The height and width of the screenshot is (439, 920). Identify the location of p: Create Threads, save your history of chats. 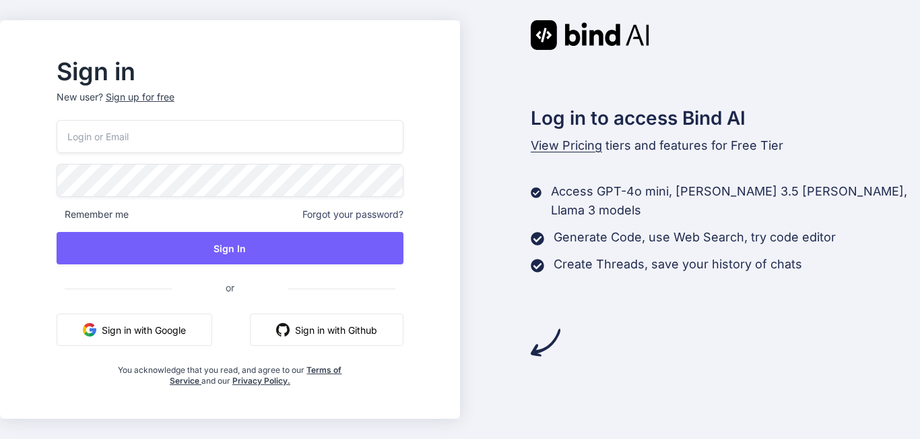
(678, 264).